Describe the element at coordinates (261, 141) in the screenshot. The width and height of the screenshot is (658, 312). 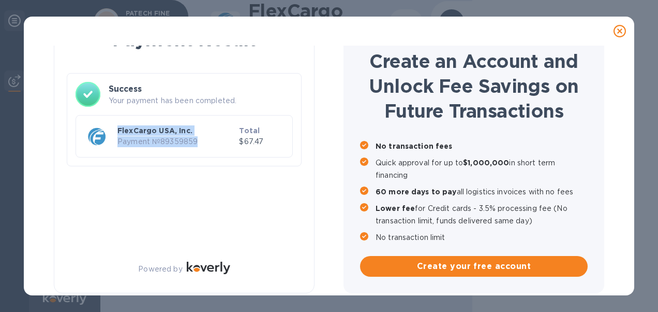
I see `p: $67.47` at that location.